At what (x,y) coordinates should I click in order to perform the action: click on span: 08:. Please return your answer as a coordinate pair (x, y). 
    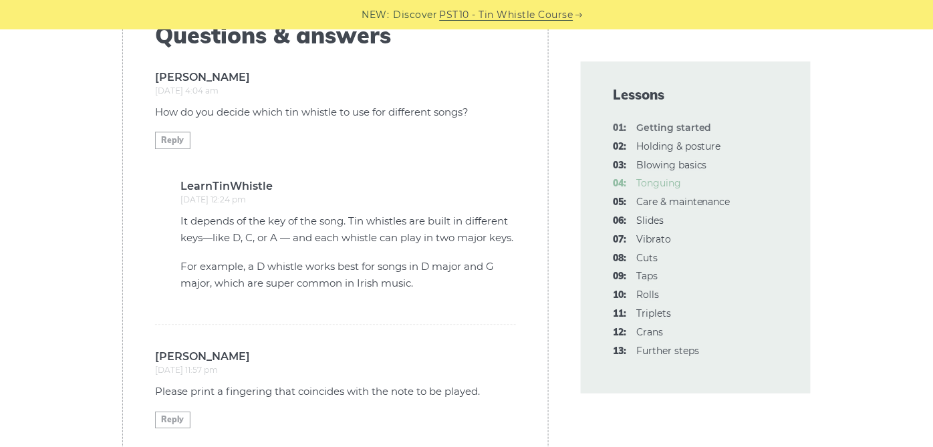
    Looking at the image, I should click on (619, 259).